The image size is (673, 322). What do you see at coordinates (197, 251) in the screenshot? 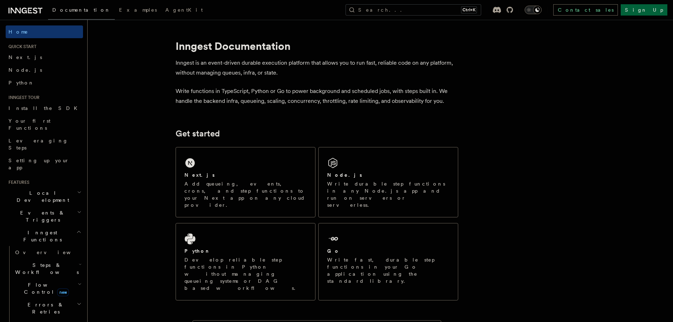
I see `h2: Python` at bounding box center [197, 251].